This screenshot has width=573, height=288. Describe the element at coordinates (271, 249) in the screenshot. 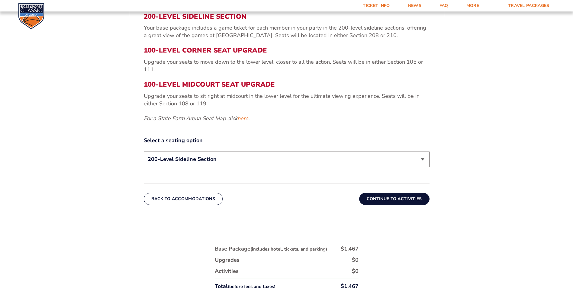

I see `div: Base Package` at that location.